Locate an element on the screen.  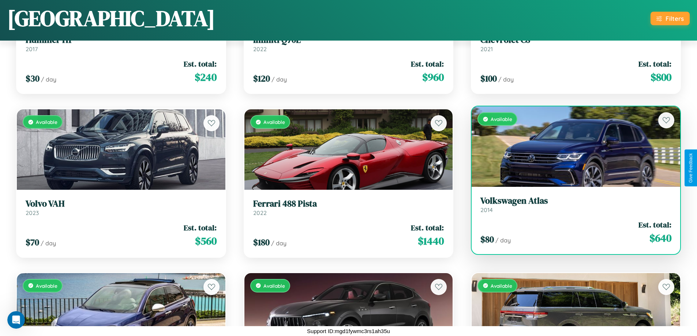
span: $ 180 is located at coordinates (261, 242).